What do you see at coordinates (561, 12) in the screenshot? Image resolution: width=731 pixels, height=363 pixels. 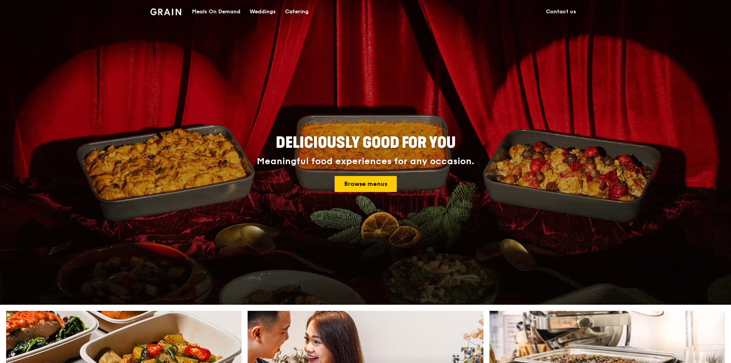 I see `a: Contact us` at bounding box center [561, 12].